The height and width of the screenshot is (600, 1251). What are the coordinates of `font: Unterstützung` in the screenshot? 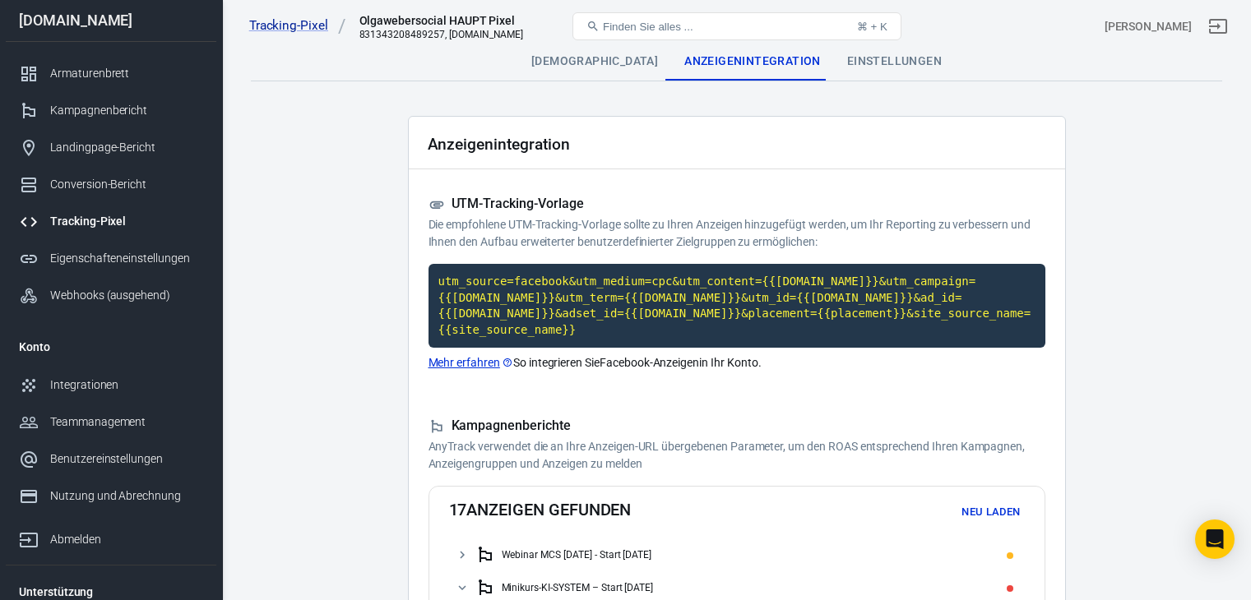 It's located at (56, 592).